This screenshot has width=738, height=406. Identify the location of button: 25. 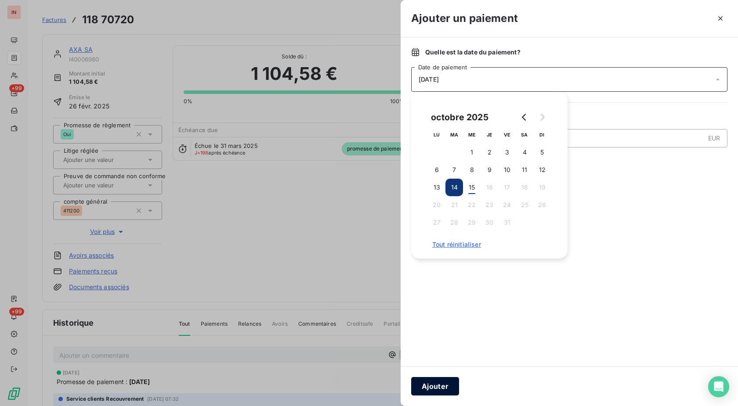
(524, 205).